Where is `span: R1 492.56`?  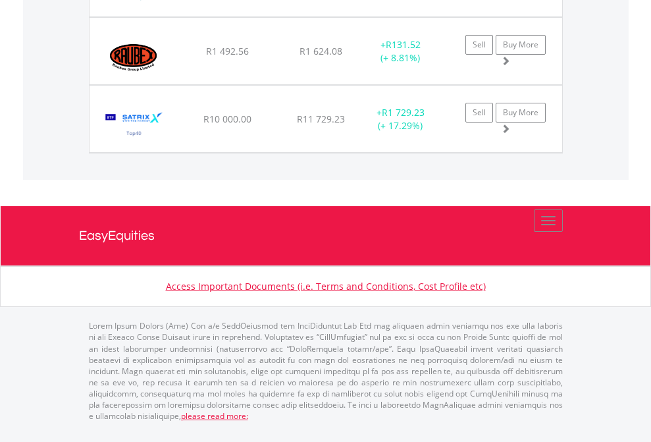
span: R1 492.56 is located at coordinates (227, 51).